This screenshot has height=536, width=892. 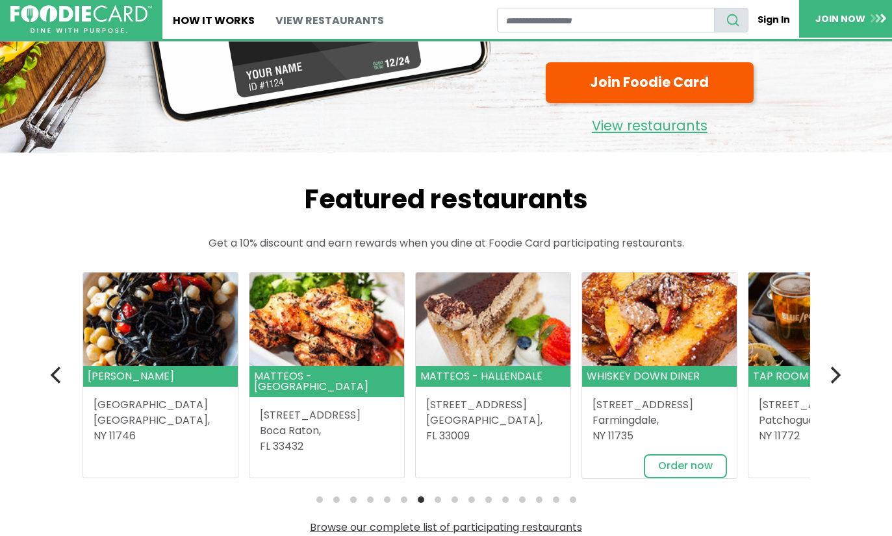 I want to click on li: Page dot 9, so click(x=455, y=500).